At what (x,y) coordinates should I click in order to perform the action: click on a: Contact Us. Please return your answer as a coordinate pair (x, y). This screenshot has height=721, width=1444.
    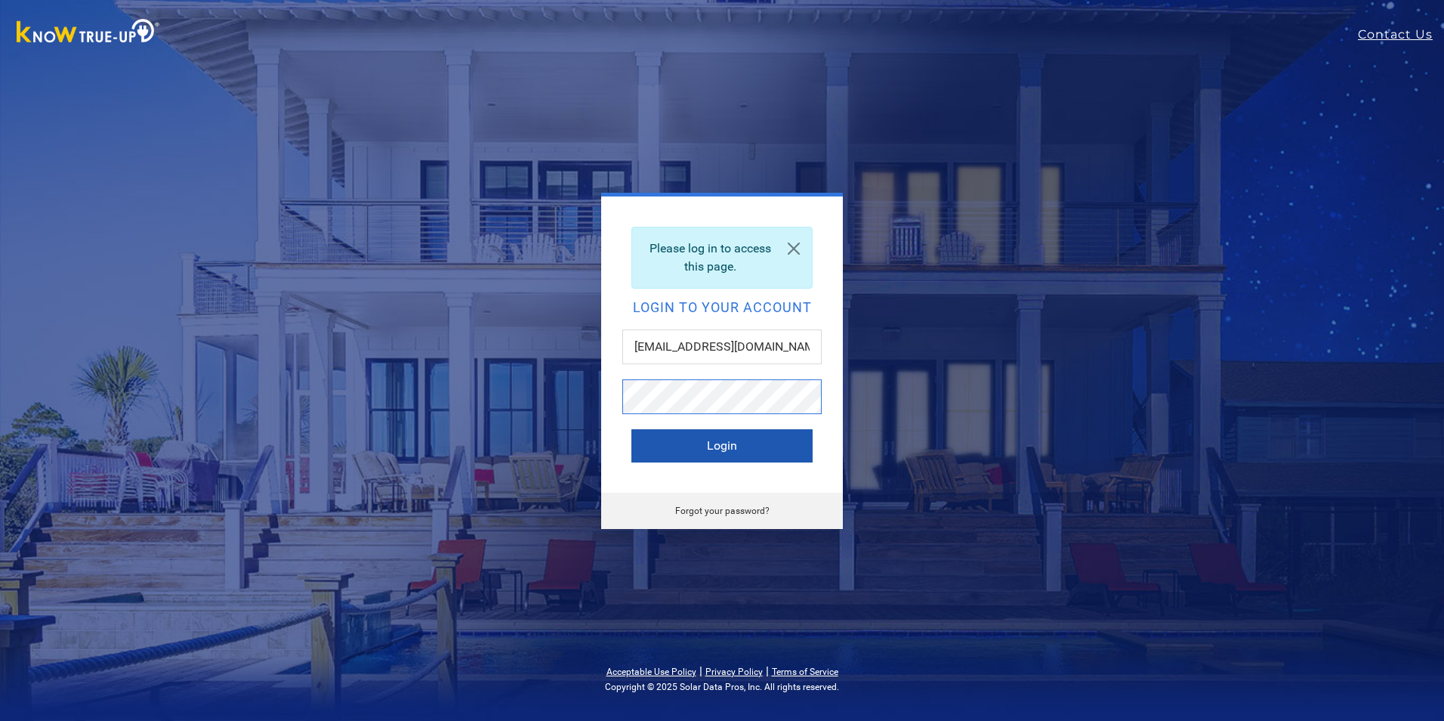
    Looking at the image, I should click on (1401, 35).